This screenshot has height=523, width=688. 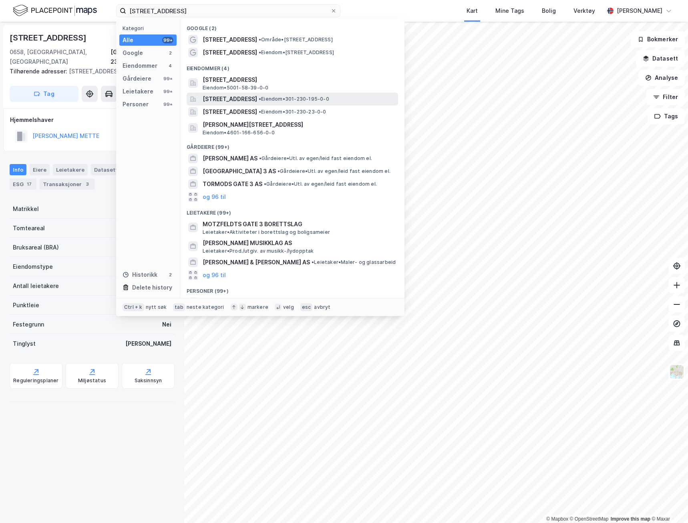 What do you see at coordinates (29, 228) in the screenshot?
I see `div: Tomteareal` at bounding box center [29, 228].